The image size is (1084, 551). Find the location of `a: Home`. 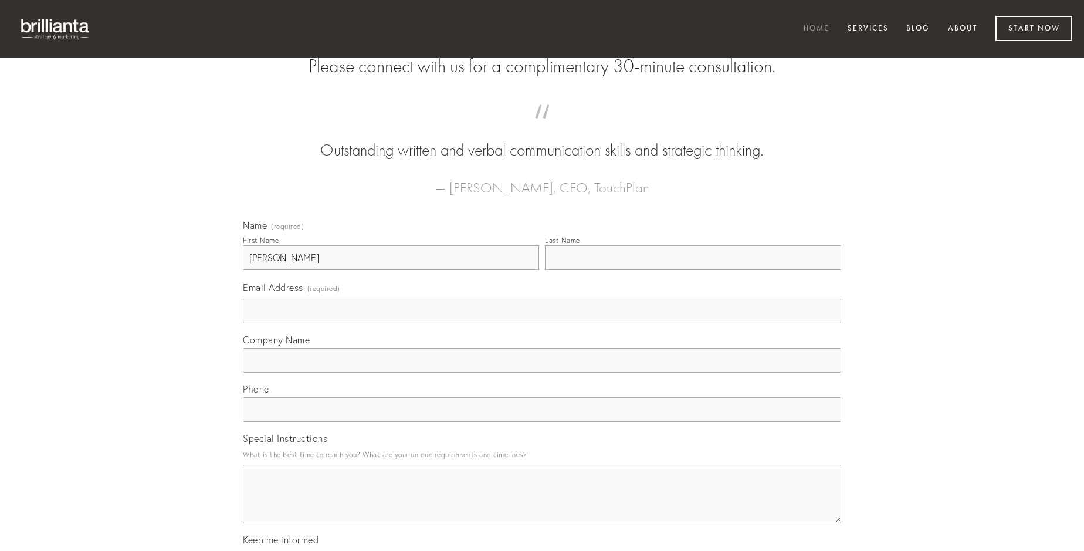

a: Home is located at coordinates (817, 29).